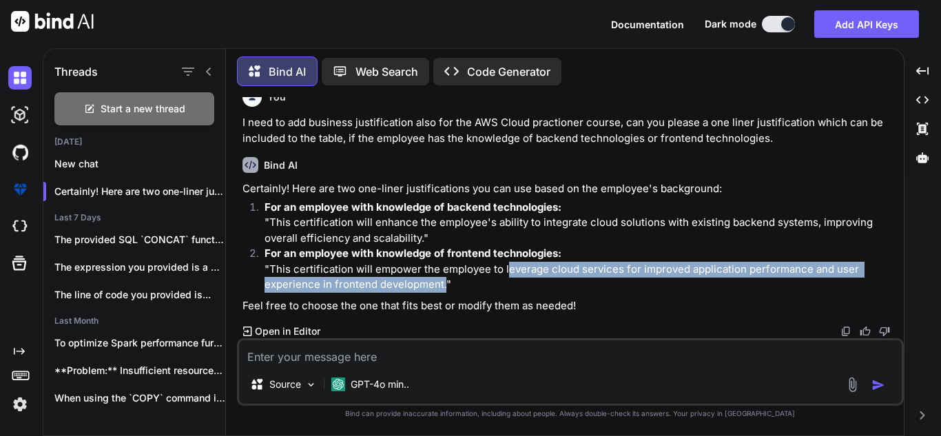 Image resolution: width=941 pixels, height=436 pixels. What do you see at coordinates (140, 398) in the screenshot?
I see `p: When using the `COPY` command in a...` at bounding box center [140, 398].